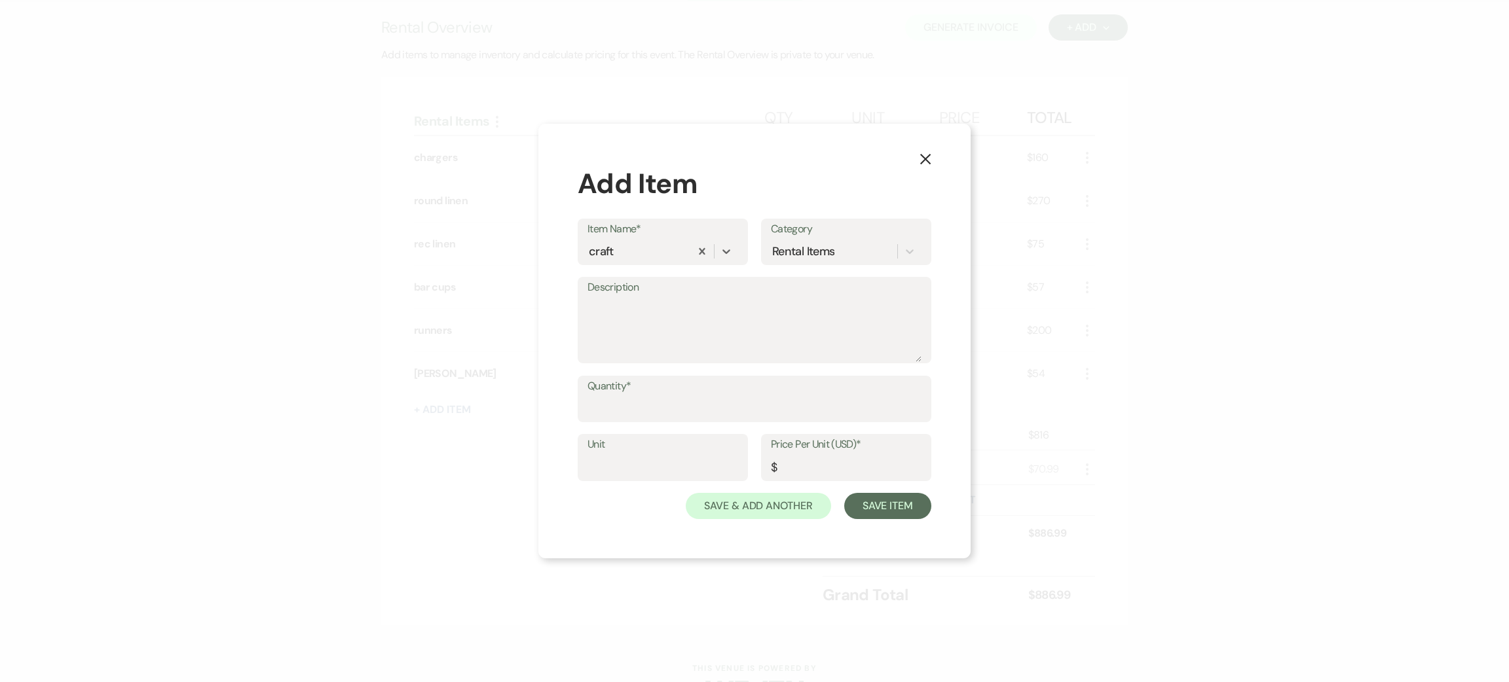 Image resolution: width=1509 pixels, height=682 pixels. Describe the element at coordinates (846, 229) in the screenshot. I see `label: Category` at that location.